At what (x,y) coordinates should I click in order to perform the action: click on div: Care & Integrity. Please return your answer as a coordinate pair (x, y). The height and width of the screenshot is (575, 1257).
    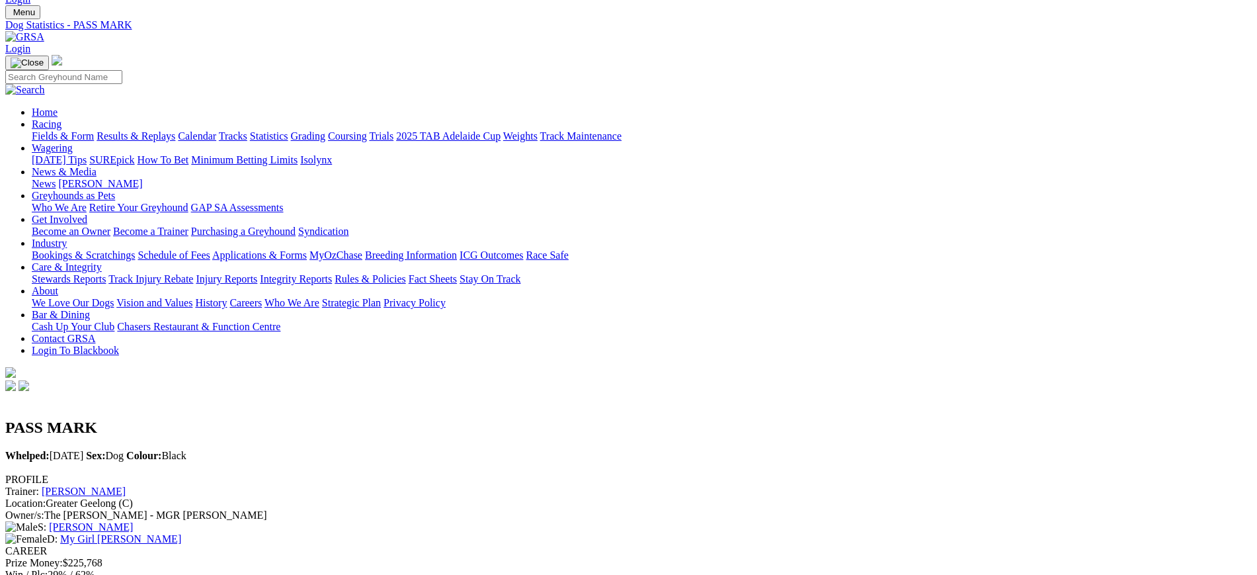
    Looking at the image, I should click on (642, 279).